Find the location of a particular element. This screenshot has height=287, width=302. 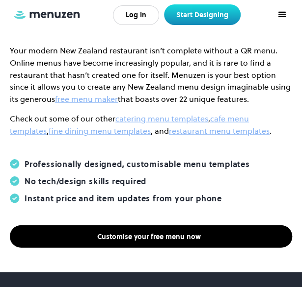

a: free menu maker is located at coordinates (86, 99).